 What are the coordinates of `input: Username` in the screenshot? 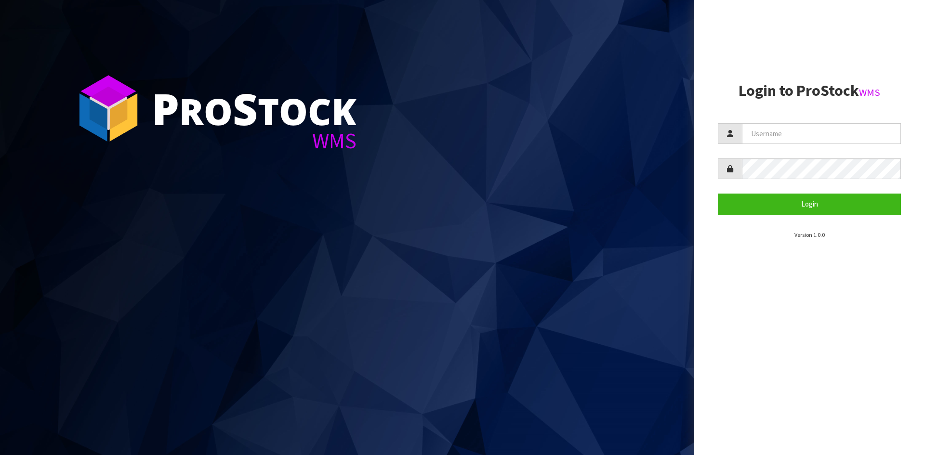 It's located at (822, 133).